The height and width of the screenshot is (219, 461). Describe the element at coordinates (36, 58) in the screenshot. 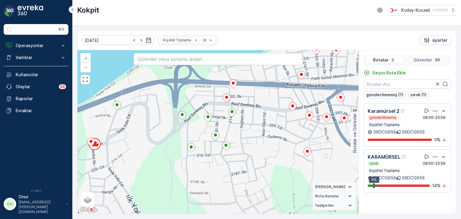

I see `p: Varlıklar` at that location.